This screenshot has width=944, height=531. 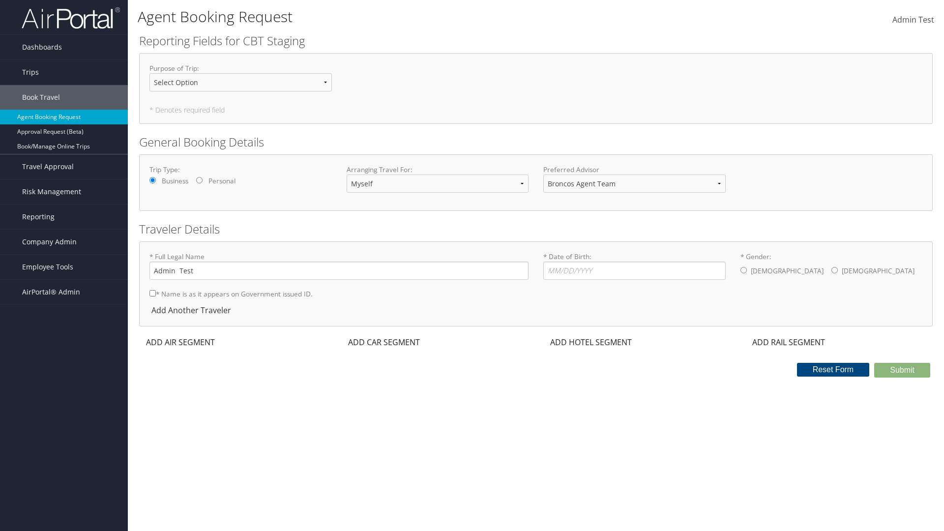 What do you see at coordinates (30, 72) in the screenshot?
I see `span: Trips` at bounding box center [30, 72].